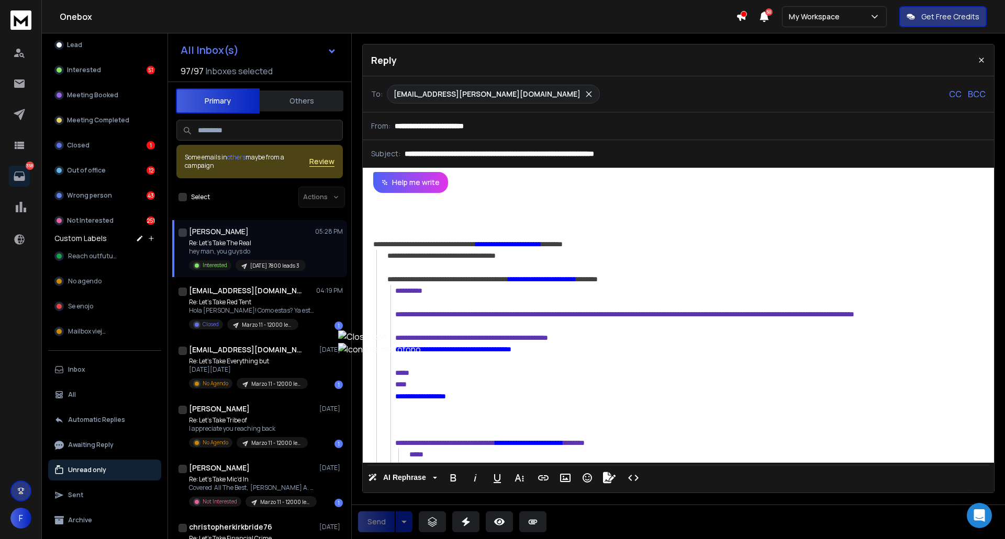 The width and height of the screenshot is (1005, 539). What do you see at coordinates (239, 71) in the screenshot?
I see `h3: Inboxes selected` at bounding box center [239, 71].